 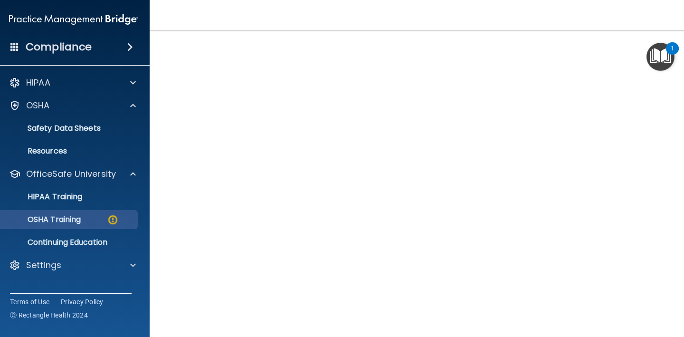 I want to click on span: Ⓒ Rectangle Health 2024, so click(x=49, y=315).